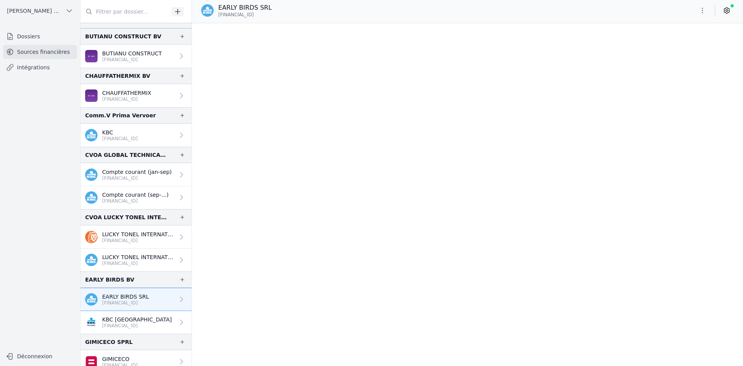  Describe the element at coordinates (40, 36) in the screenshot. I see `a: Dossiers` at that location.